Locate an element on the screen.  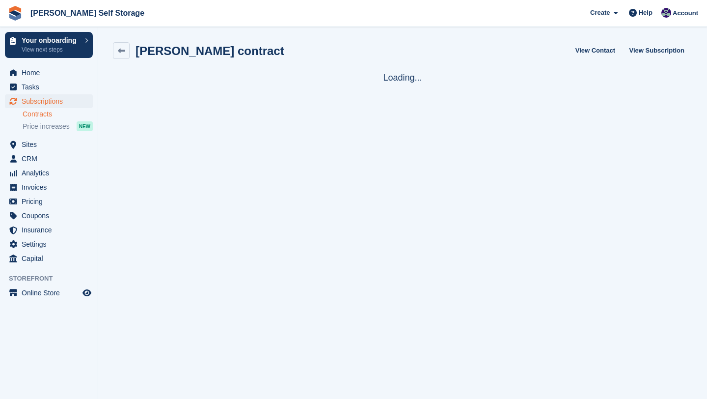
img: stora-icon-8386f47178a22dfd0bd8f6a31ec36ba5ce8667c1dd55bd0f319d3a0aa187defe.svg is located at coordinates (15, 13).